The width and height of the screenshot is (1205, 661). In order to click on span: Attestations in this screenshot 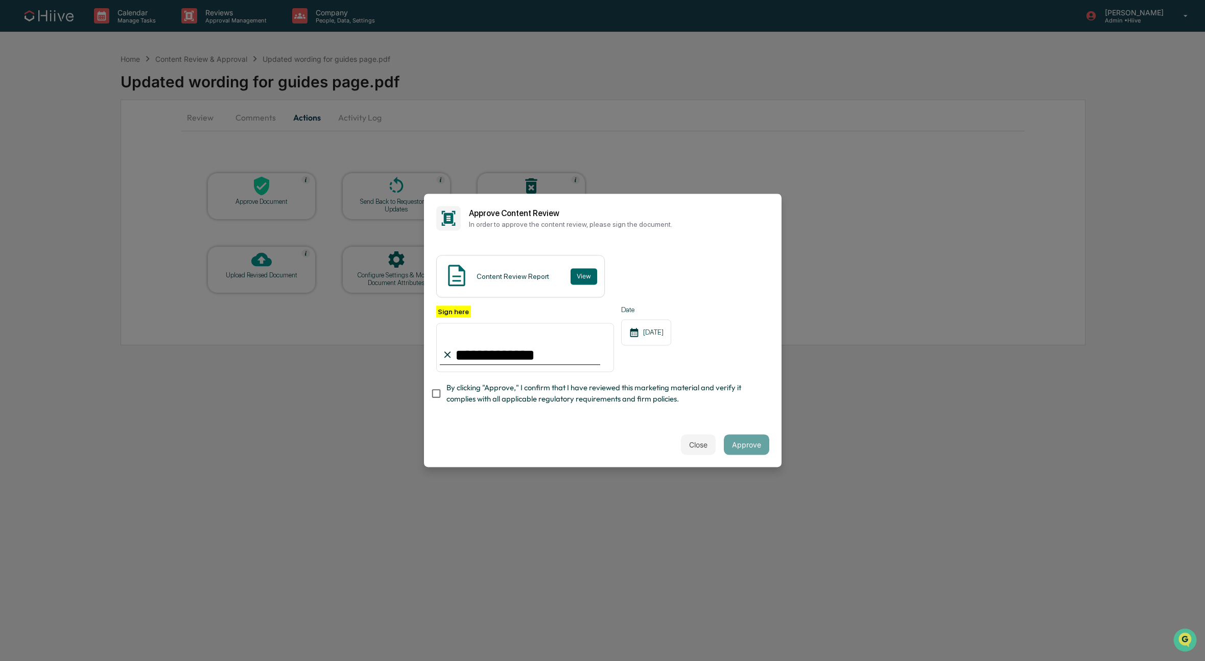, I will do `click(105, 134)`.